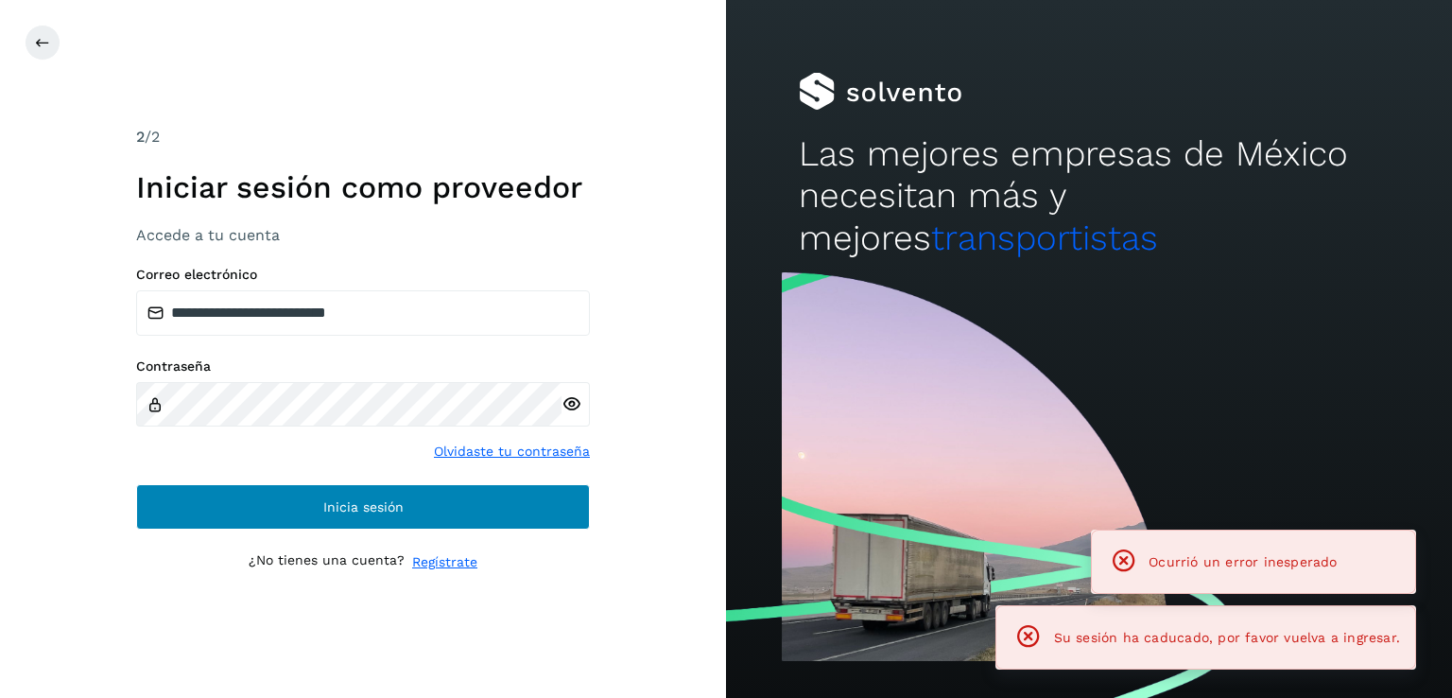  I want to click on h3: Accede a tu cuenta, so click(363, 235).